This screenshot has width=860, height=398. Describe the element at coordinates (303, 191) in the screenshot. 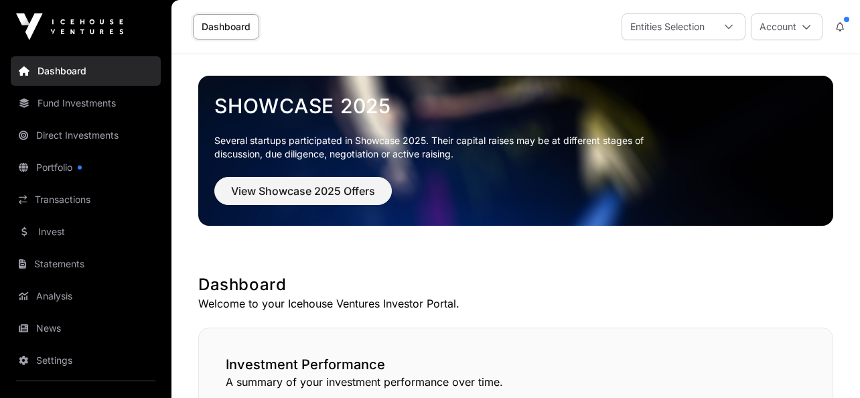

I see `button: View Showcase 2025 Offers` at that location.